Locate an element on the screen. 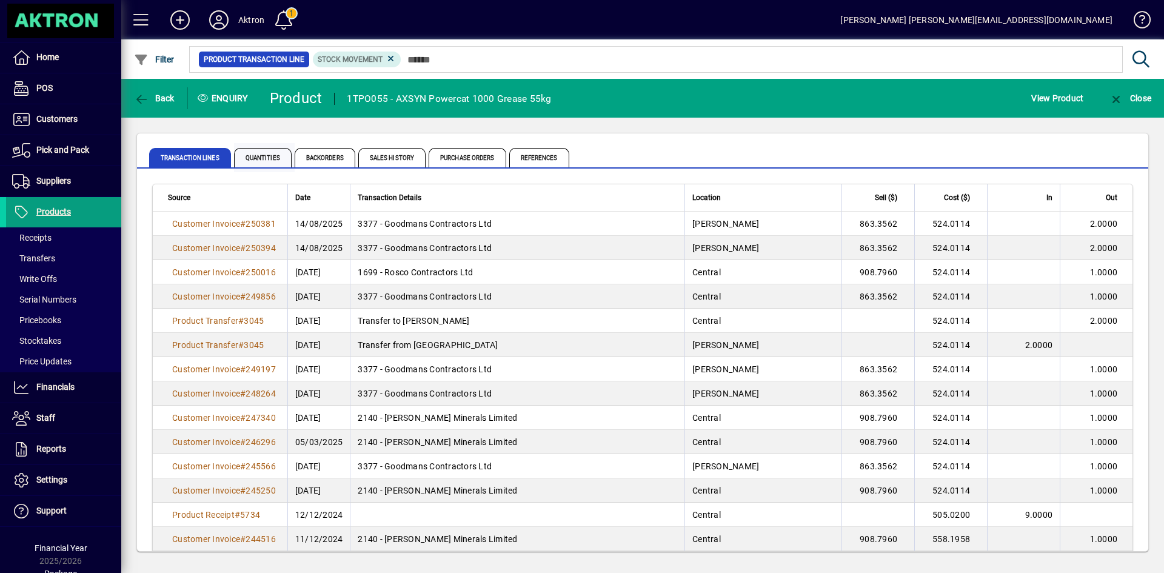  a: Pick and Pack is located at coordinates (64, 150).